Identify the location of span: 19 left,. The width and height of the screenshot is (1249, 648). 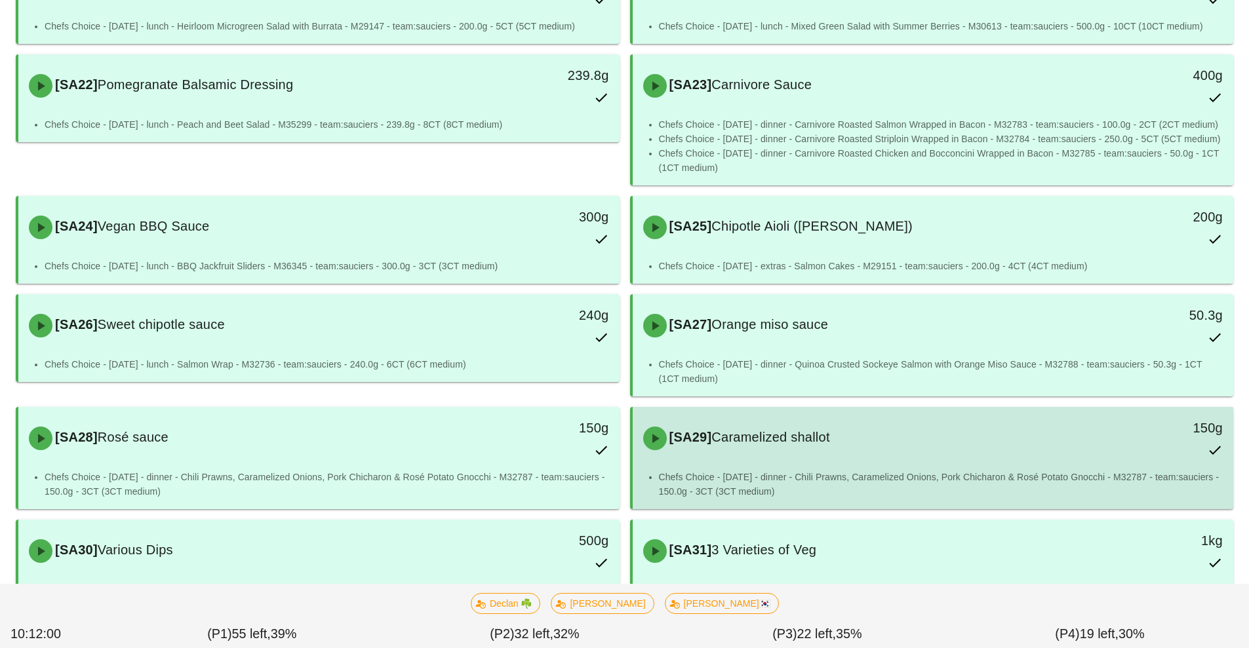
(1099, 634).